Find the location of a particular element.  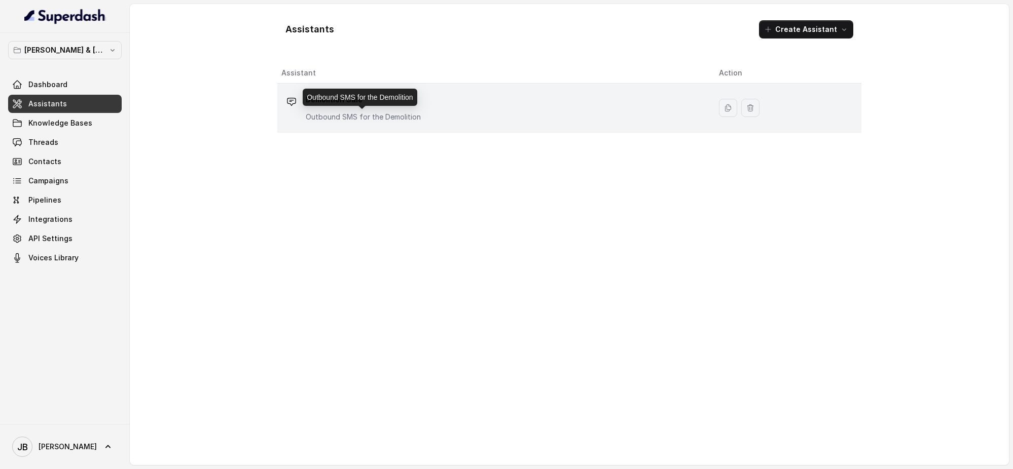

a: Campaigns is located at coordinates (65, 181).